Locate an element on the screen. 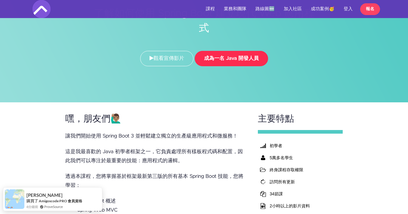 The width and height of the screenshot is (408, 214). font: 主要特點 is located at coordinates (276, 119).